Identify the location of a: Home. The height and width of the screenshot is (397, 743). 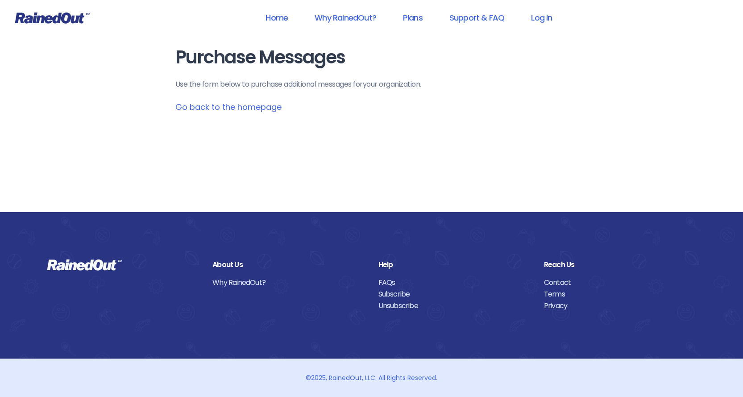
(277, 17).